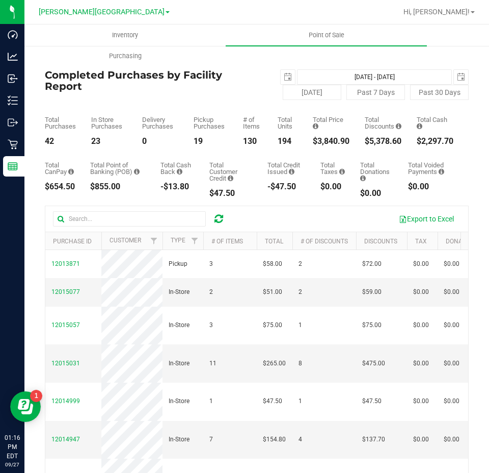 The height and width of the screenshot is (473, 489). What do you see at coordinates (160, 141) in the screenshot?
I see `div: 0` at bounding box center [160, 141].